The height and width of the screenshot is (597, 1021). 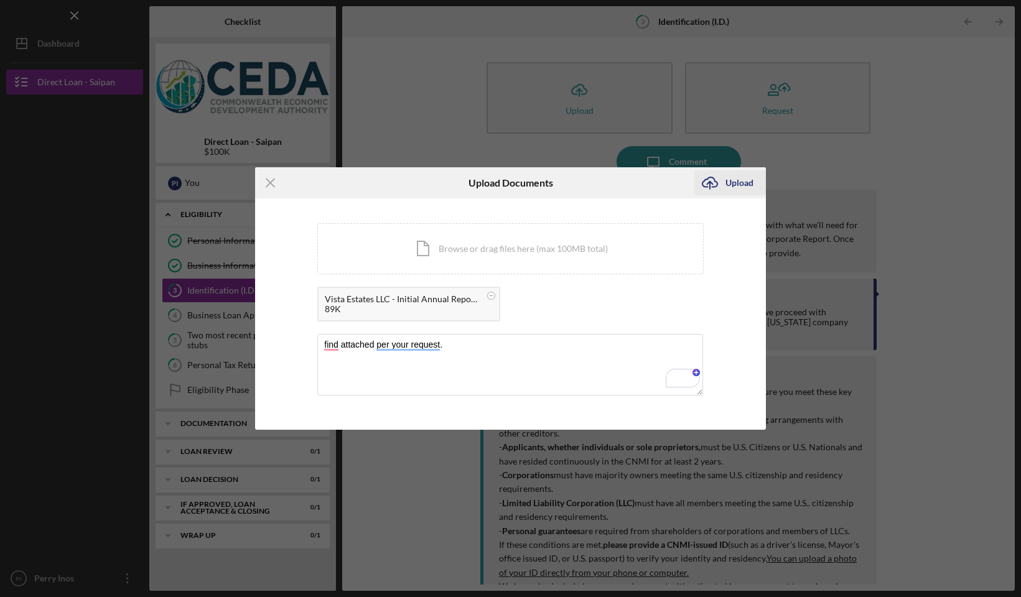 I want to click on textarea: To enrich screen reader interactions, please activate Accessibility in Grammarly extension settings, so click(x=510, y=364).